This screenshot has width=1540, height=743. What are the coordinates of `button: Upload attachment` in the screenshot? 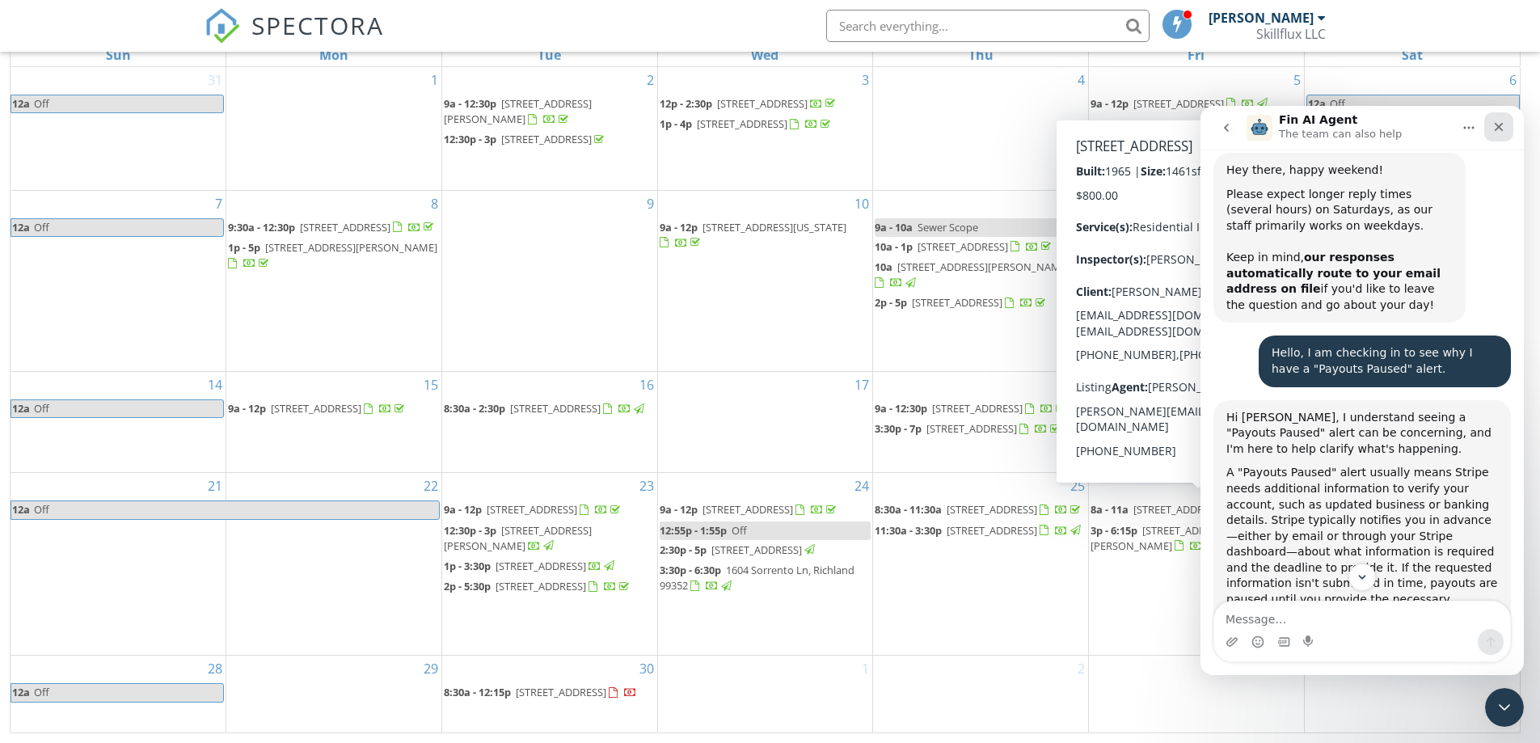 It's located at (32, 536).